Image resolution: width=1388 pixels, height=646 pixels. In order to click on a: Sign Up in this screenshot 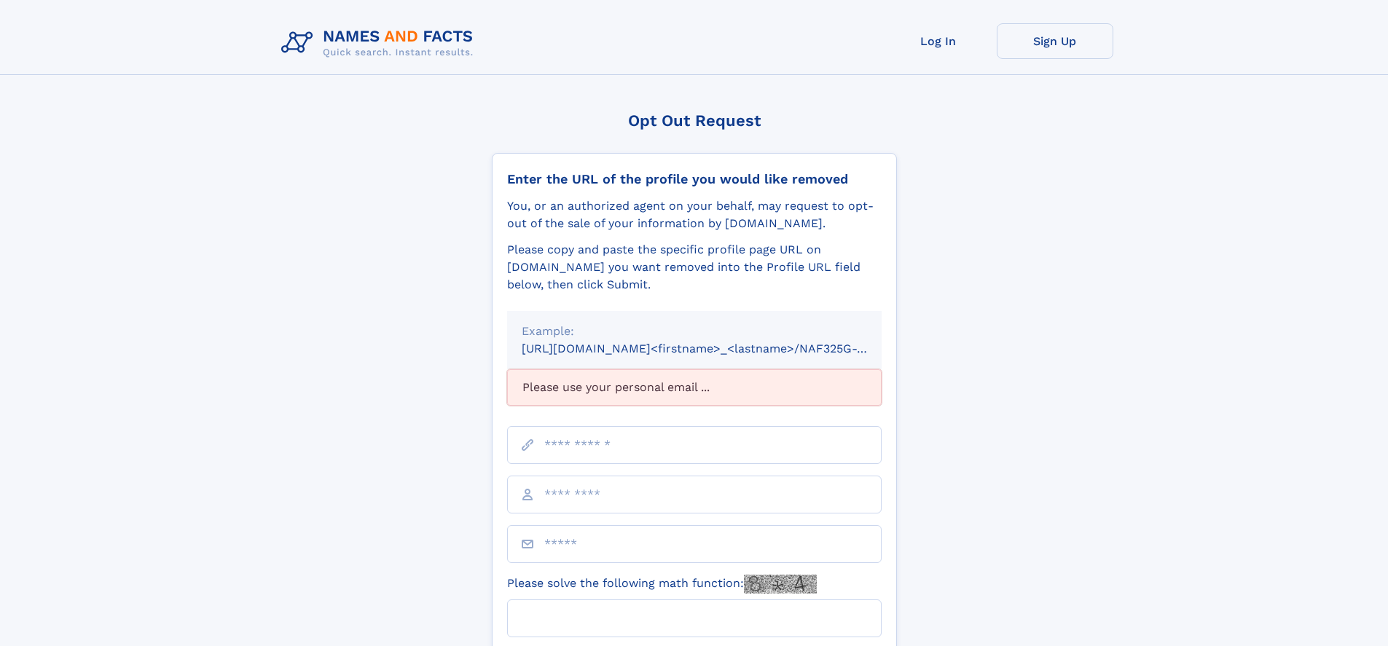, I will do `click(1055, 41)`.